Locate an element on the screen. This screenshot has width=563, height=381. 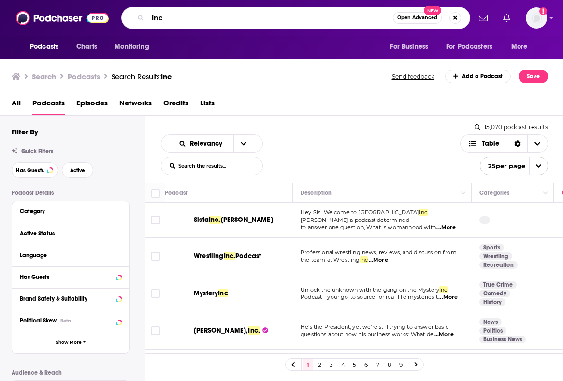
a: Networks is located at coordinates (135, 105).